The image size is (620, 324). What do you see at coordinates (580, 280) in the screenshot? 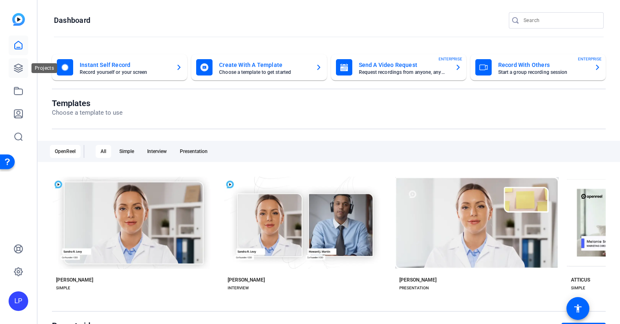
I see `div: ATTICUS` at bounding box center [580, 280].